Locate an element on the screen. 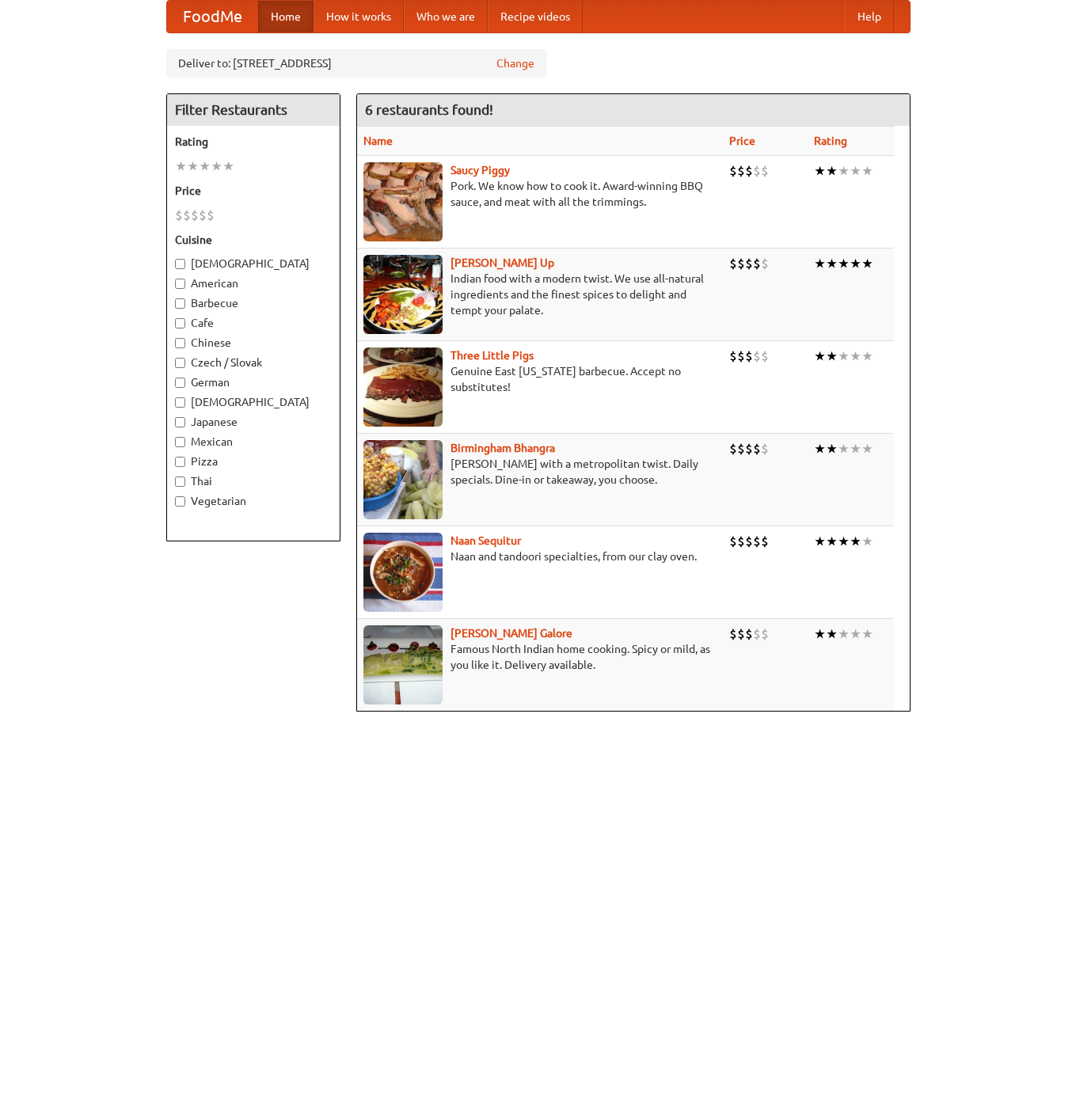 The image size is (1076, 1120). a: Who we are is located at coordinates (446, 16).